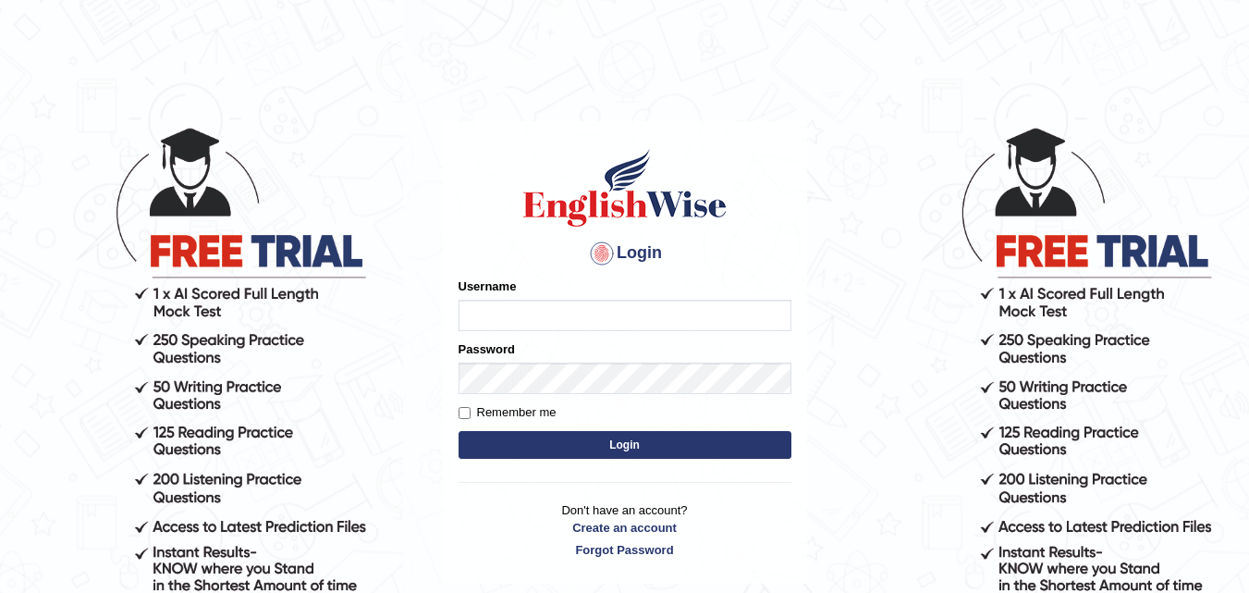 This screenshot has height=593, width=1249. I want to click on input: Remember me, so click(464, 412).